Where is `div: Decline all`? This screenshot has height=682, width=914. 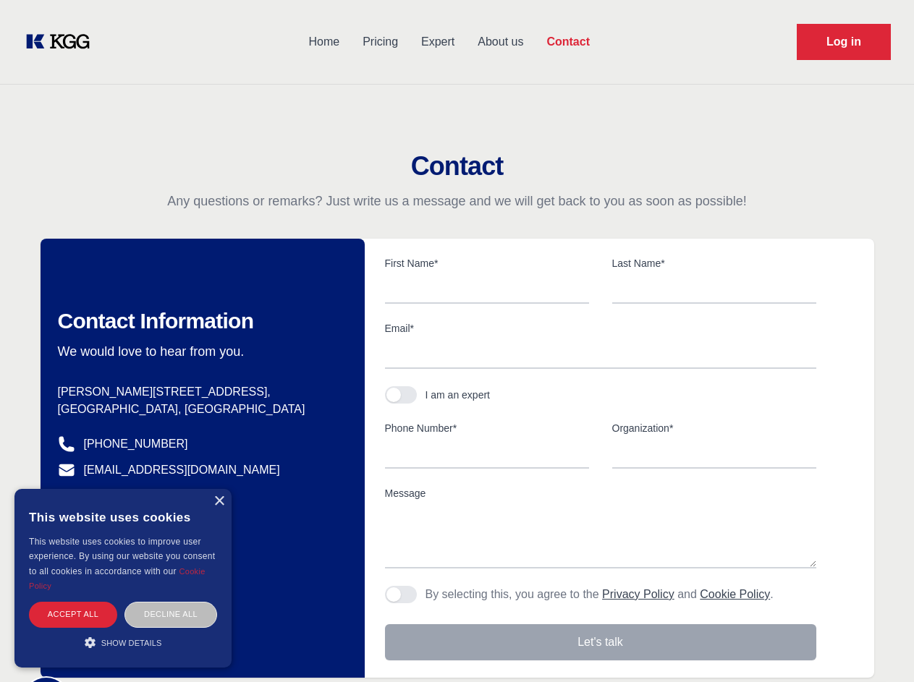 div: Decline all is located at coordinates (171, 614).